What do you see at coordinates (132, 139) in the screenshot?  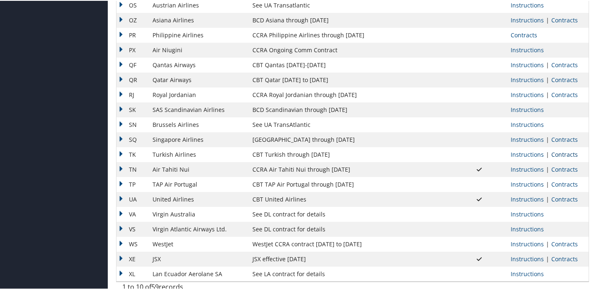 I see `td: SQ` at bounding box center [132, 139].